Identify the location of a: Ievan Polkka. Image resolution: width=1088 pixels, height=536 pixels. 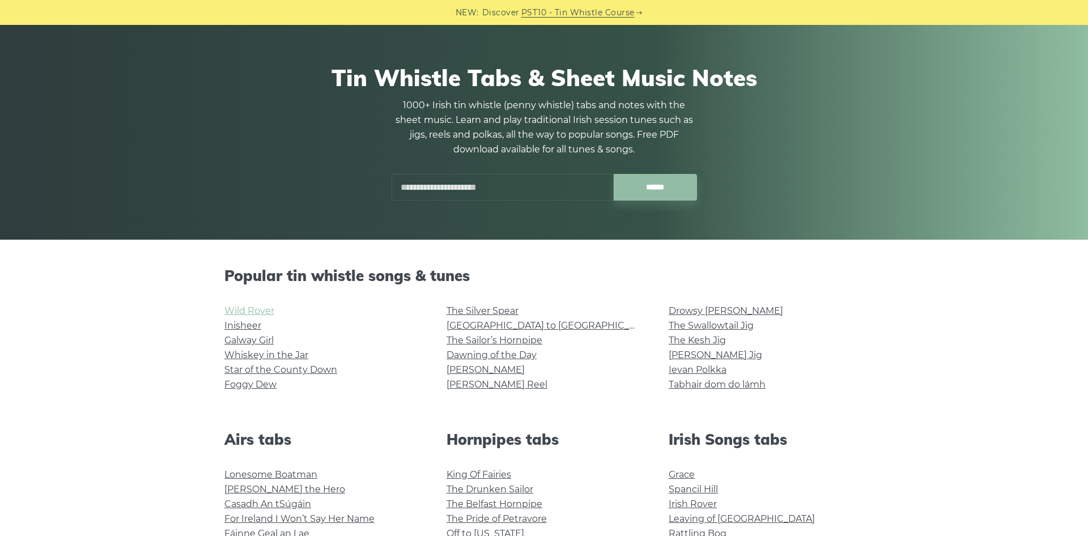
(698, 370).